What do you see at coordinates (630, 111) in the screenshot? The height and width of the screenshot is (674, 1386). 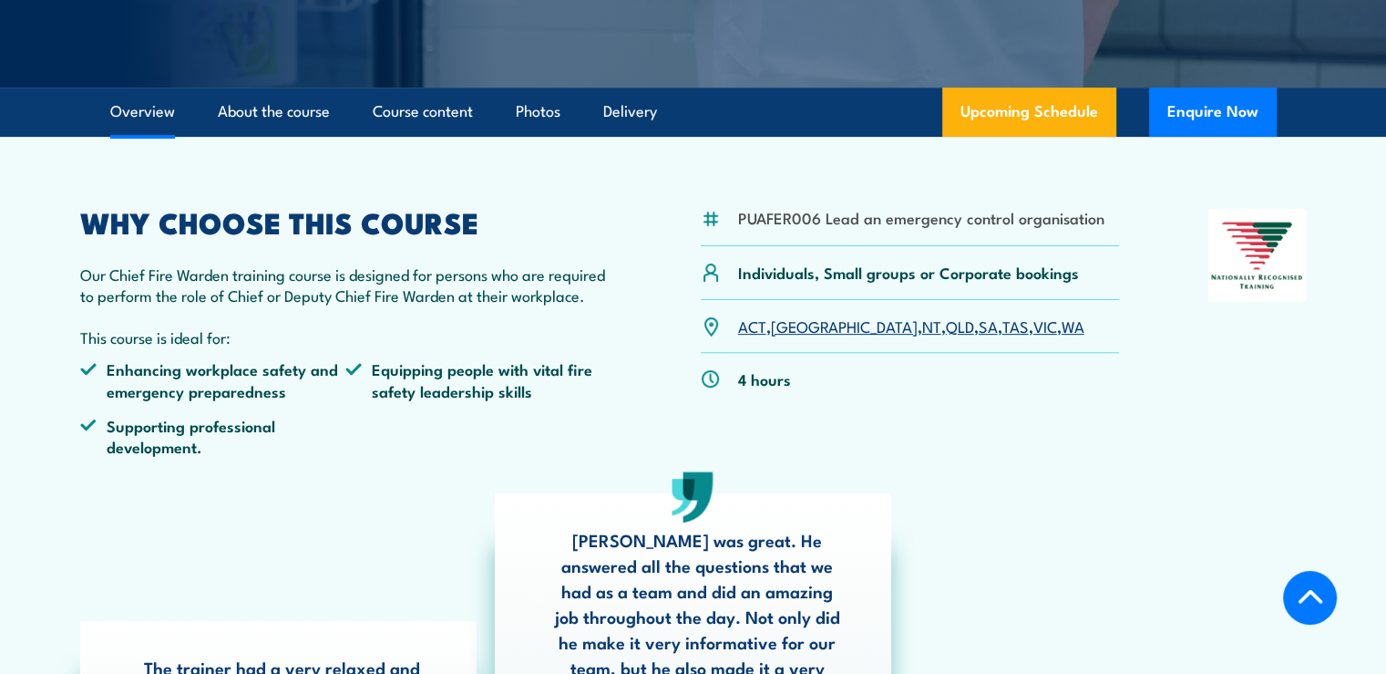 I see `a: Delivery` at bounding box center [630, 111].